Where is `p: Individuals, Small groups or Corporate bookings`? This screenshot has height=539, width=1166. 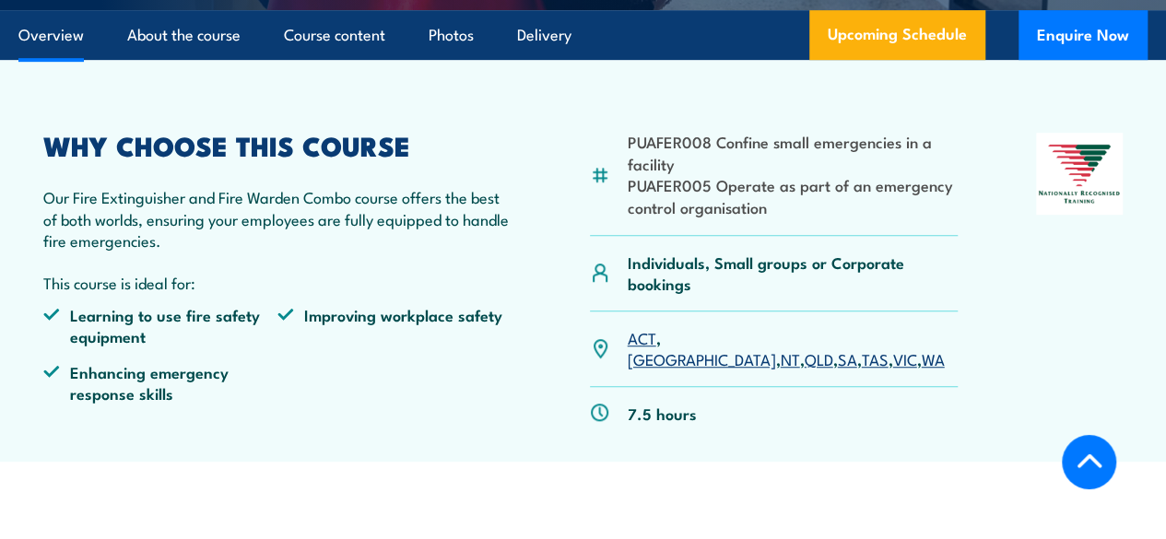
p: Individuals, Small groups or Corporate bookings is located at coordinates (793, 273).